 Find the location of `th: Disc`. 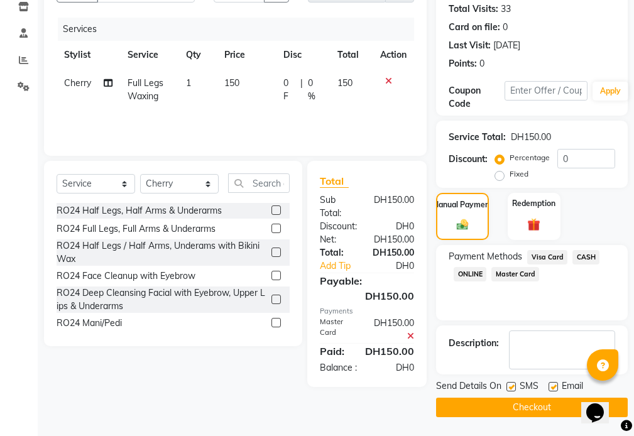

th: Disc is located at coordinates (303, 55).